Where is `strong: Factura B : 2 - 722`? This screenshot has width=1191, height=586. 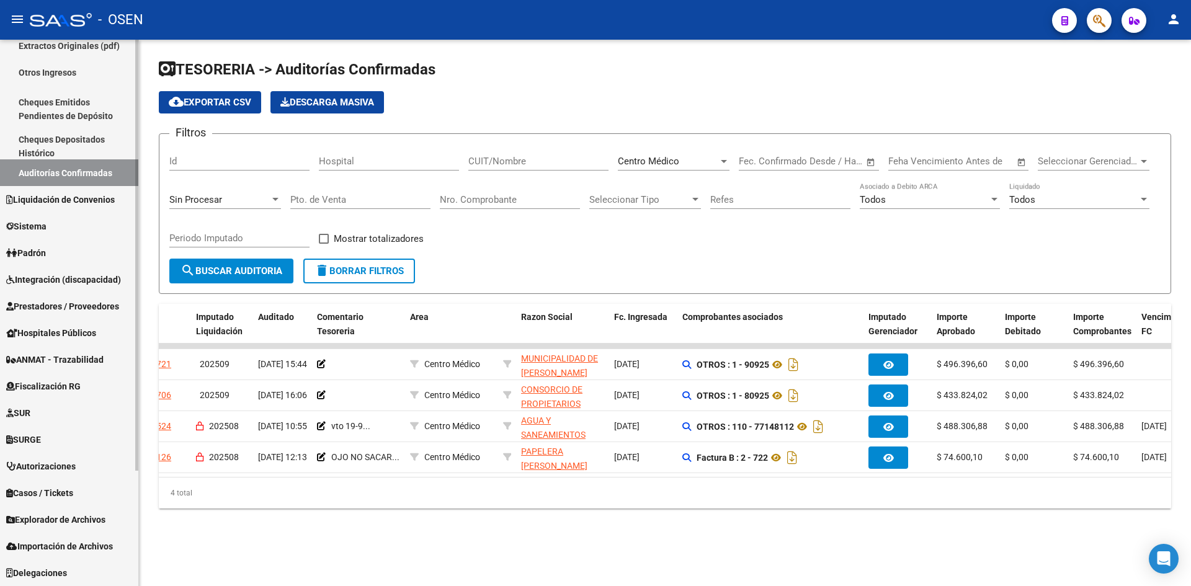 strong: Factura B : 2 - 722 is located at coordinates (732, 458).